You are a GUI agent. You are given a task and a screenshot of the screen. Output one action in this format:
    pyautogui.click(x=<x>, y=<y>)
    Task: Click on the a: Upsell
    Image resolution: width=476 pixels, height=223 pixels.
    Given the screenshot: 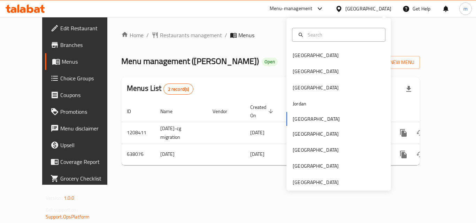 What is the action you would take?
    pyautogui.click(x=83, y=145)
    